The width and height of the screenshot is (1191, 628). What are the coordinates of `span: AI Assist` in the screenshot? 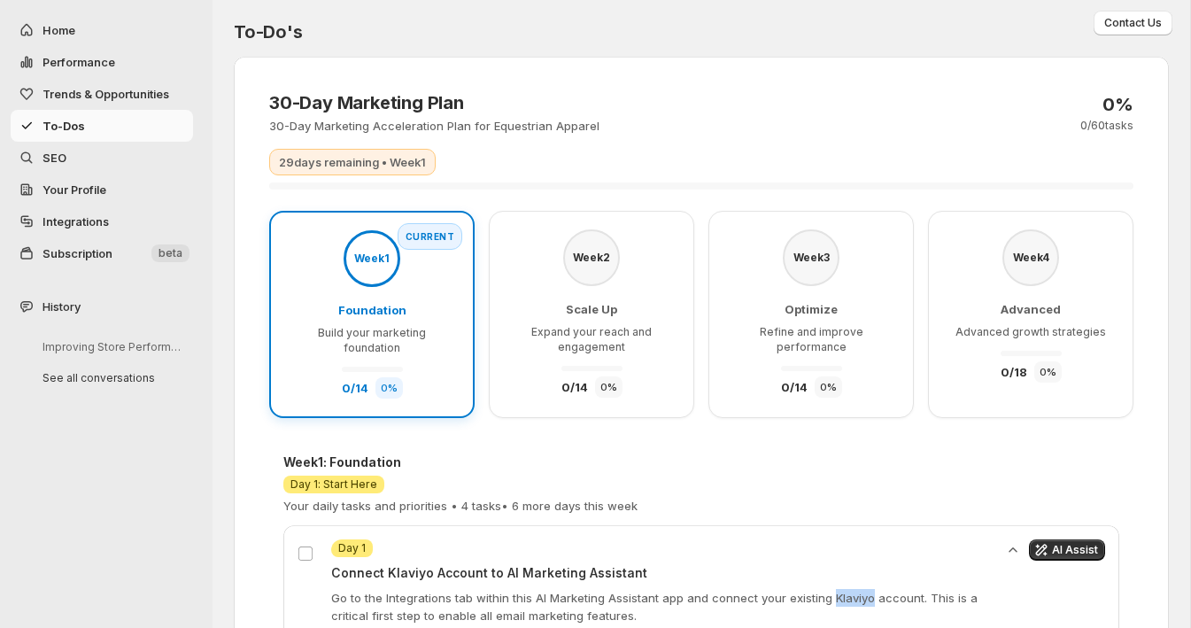 It's located at (1075, 550).